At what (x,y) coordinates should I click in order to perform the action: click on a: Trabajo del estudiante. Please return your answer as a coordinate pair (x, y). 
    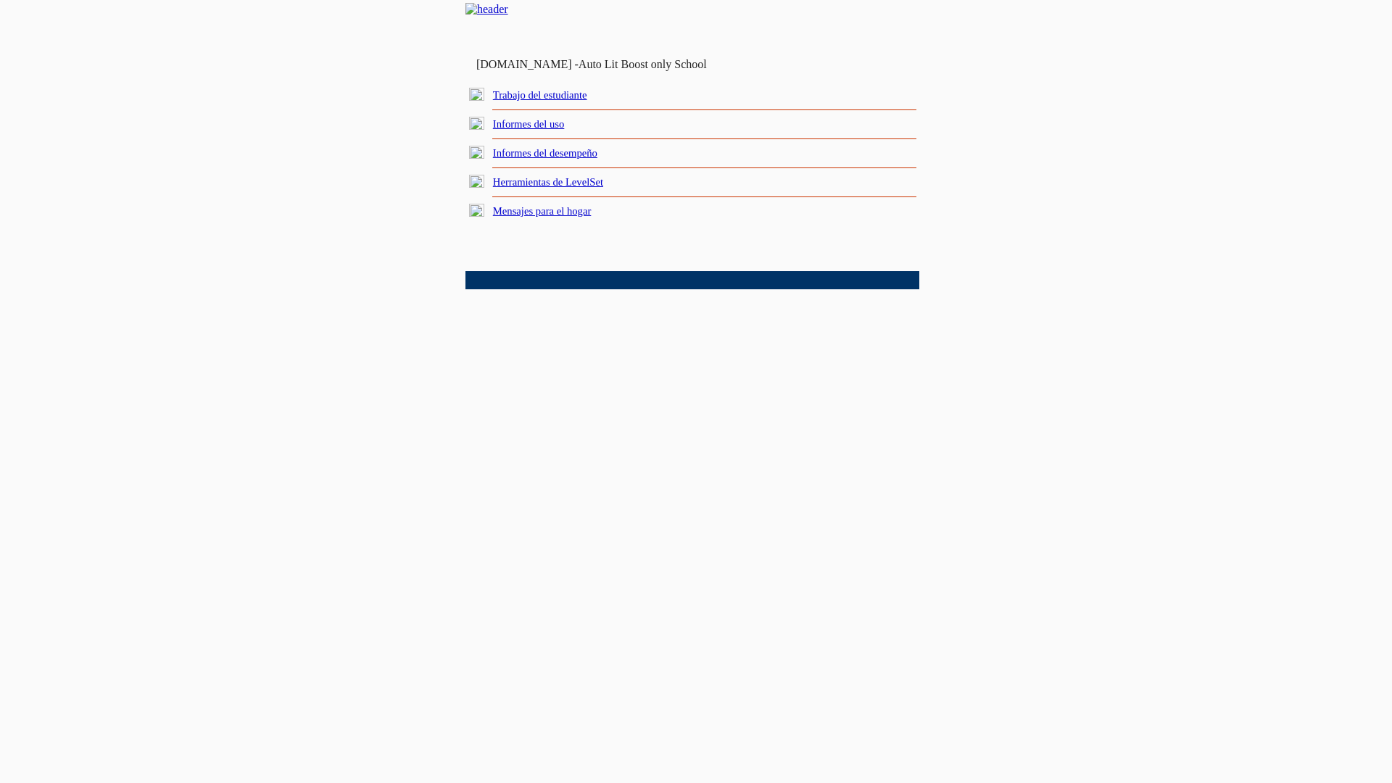
    Looking at the image, I should click on (540, 95).